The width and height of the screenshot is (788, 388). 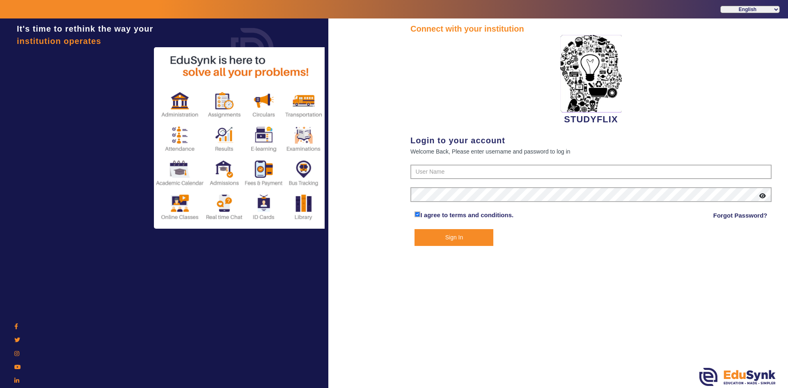 I want to click on div: STUDYFLIX, so click(x=591, y=80).